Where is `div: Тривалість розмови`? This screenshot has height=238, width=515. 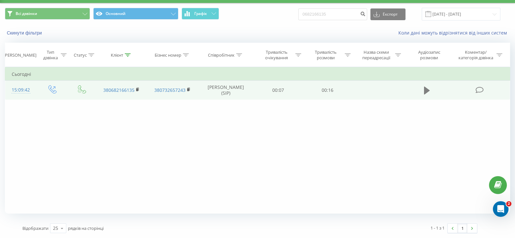
div: Тривалість розмови is located at coordinates (326, 55).